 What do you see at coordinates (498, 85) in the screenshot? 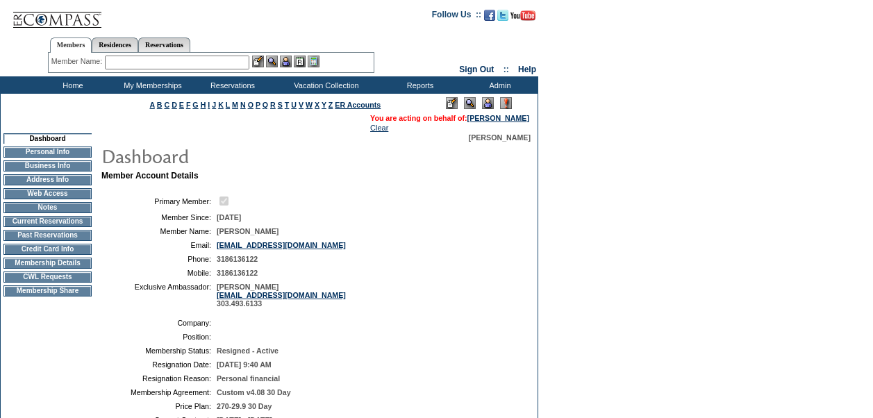
I see `td: Admin` at bounding box center [498, 85].